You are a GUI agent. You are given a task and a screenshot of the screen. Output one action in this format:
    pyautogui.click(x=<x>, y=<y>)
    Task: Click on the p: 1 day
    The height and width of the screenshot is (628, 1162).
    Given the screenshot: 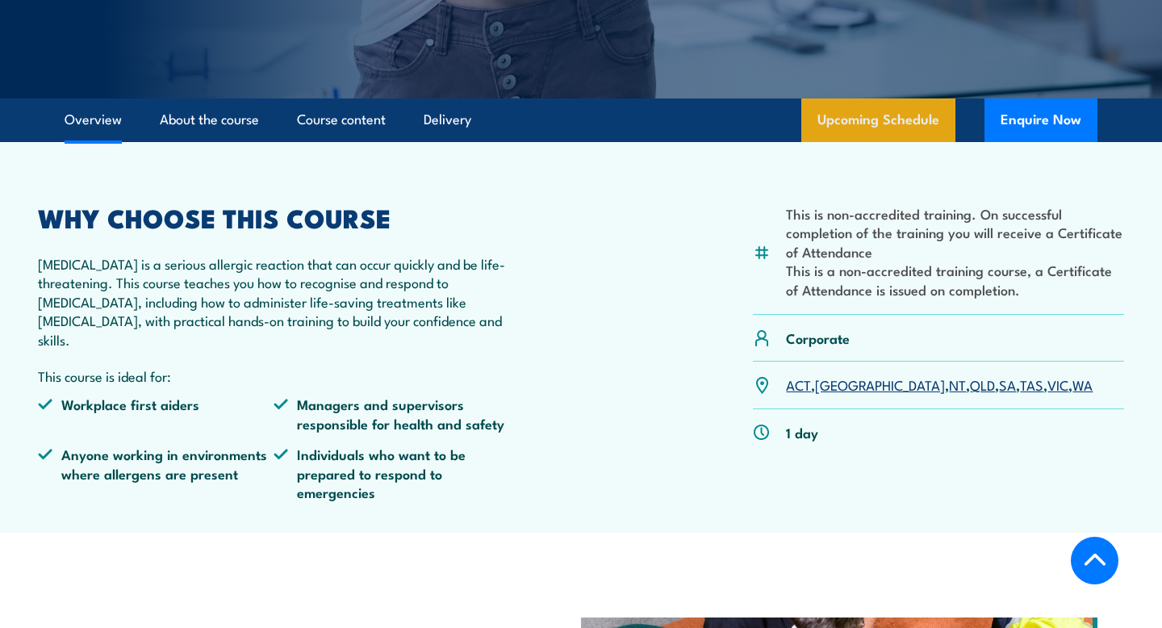 What is the action you would take?
    pyautogui.click(x=802, y=432)
    